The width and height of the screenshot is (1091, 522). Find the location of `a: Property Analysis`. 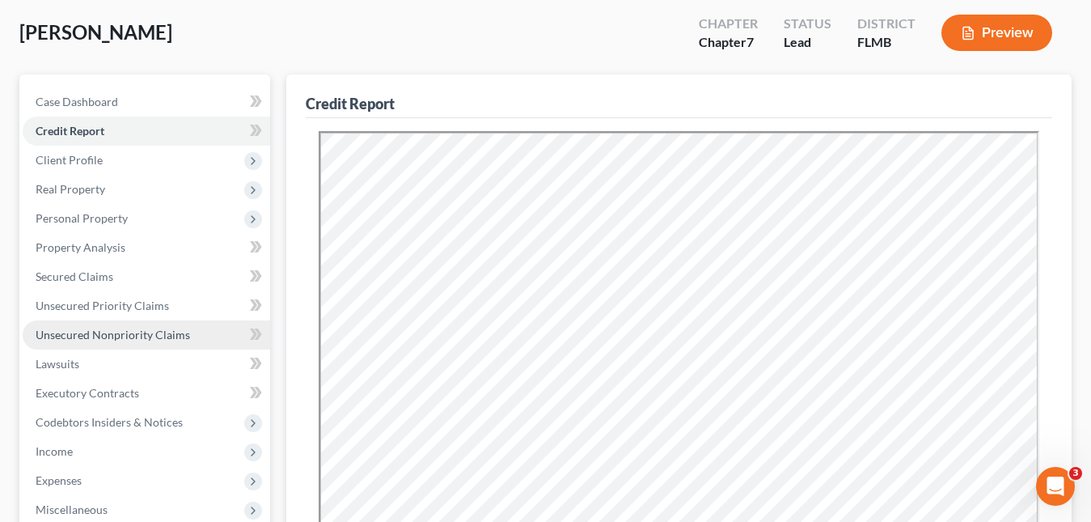

a: Property Analysis is located at coordinates (146, 247).